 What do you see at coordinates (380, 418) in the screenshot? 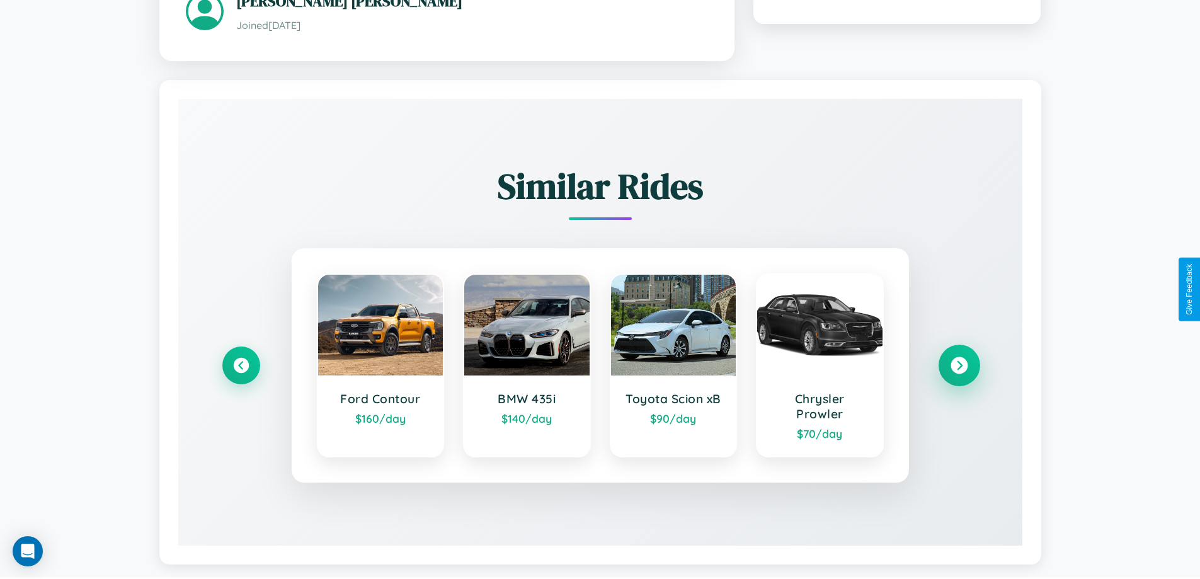
I see `div: $ 160 /day` at bounding box center [380, 418].